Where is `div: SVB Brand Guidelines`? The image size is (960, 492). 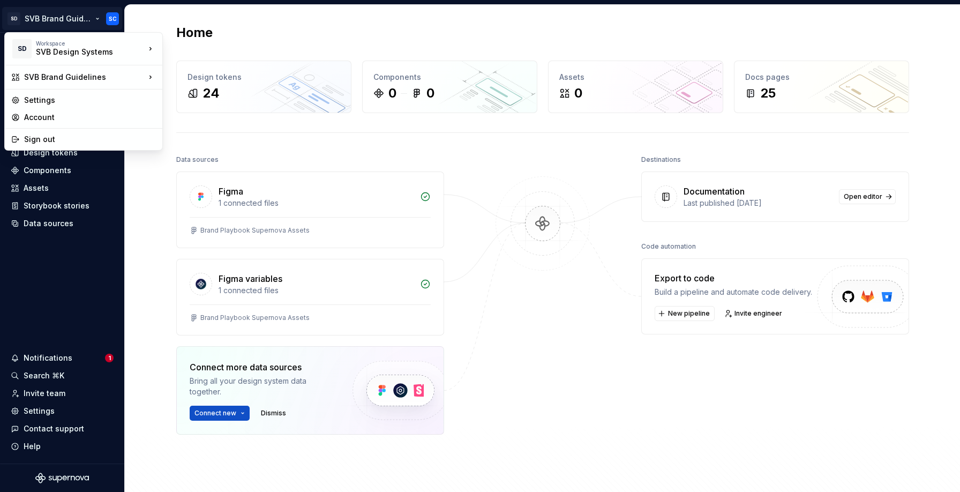 div: SVB Brand Guidelines is located at coordinates (85, 77).